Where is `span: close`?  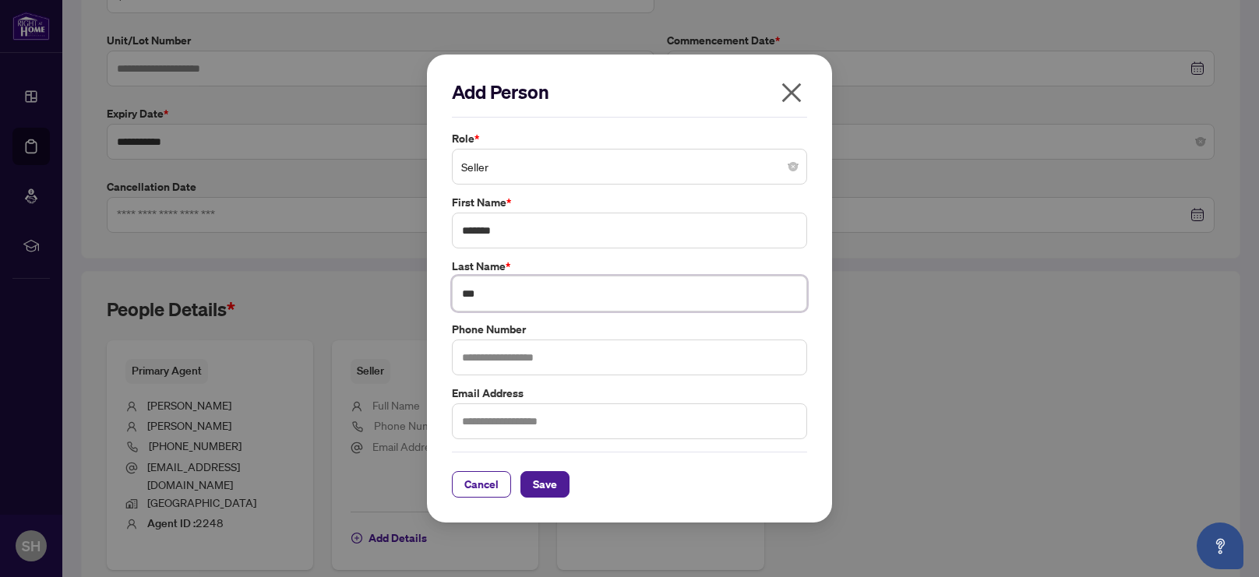 span: close is located at coordinates (792, 93).